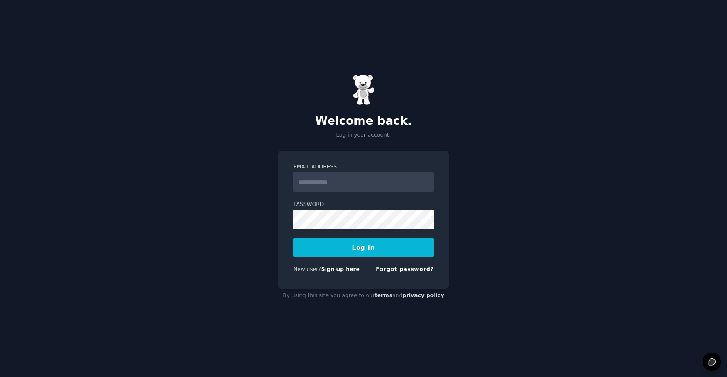 The height and width of the screenshot is (377, 727). What do you see at coordinates (364, 90) in the screenshot?
I see `img: Gummy Bear` at bounding box center [364, 90].